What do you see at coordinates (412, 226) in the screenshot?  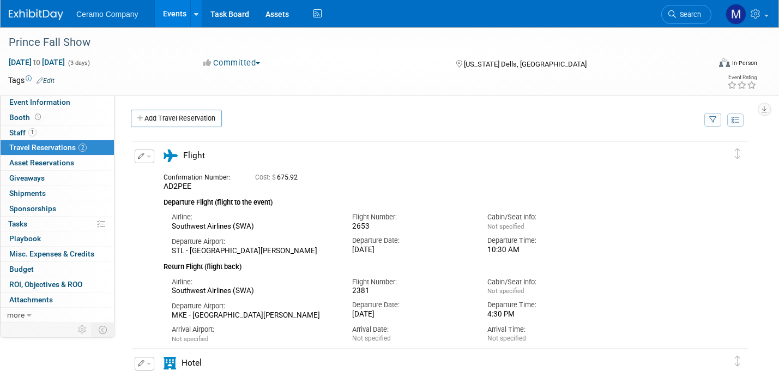 I see `div: 2653` at bounding box center [412, 226].